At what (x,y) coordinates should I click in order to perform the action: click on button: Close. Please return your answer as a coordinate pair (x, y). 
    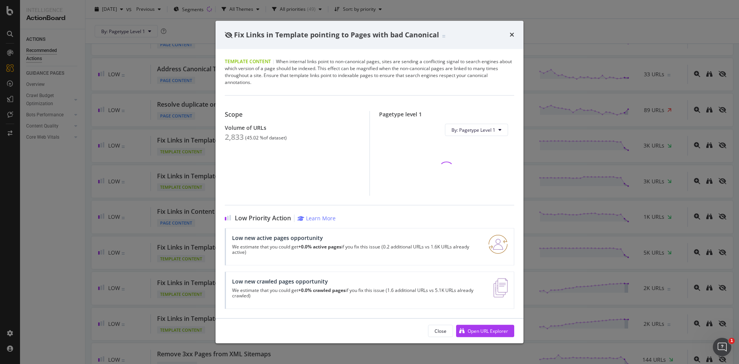
    Looking at the image, I should click on (440, 331).